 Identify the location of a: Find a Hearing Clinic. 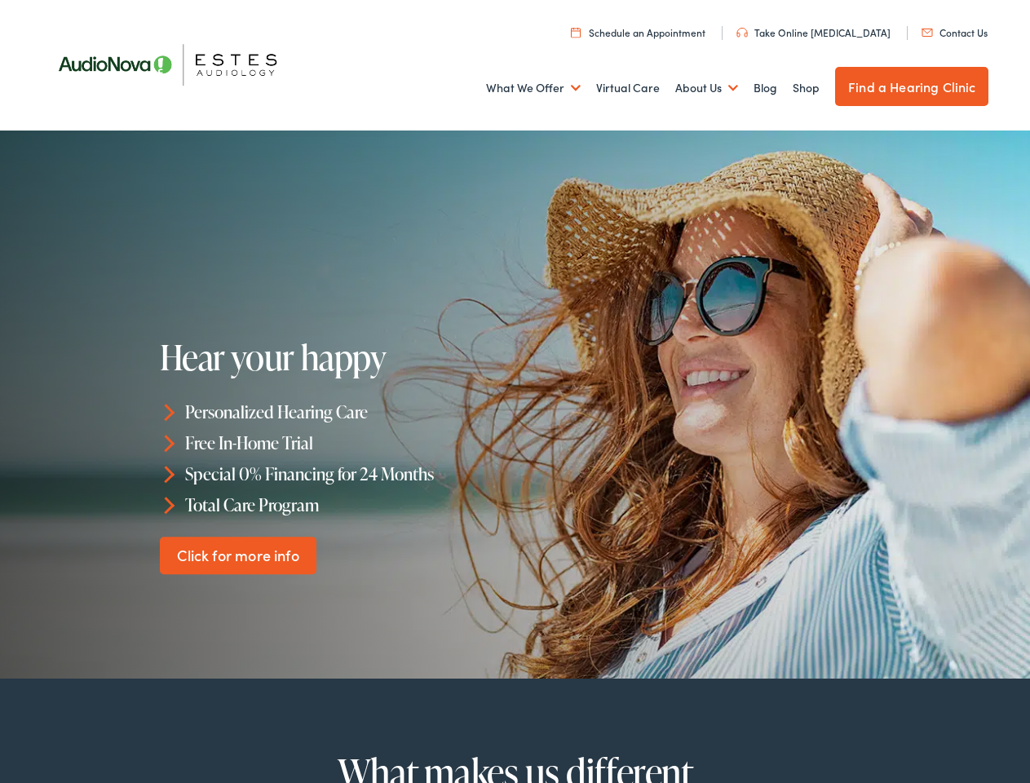
(912, 86).